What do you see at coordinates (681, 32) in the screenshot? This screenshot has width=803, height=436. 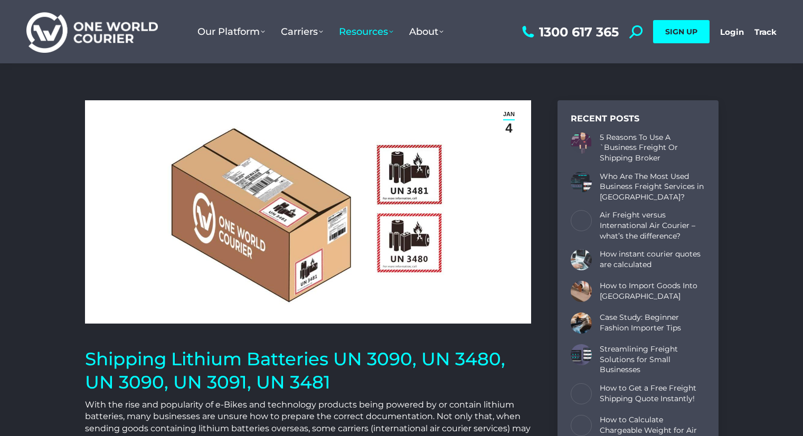 I see `a: SIGN UP` at bounding box center [681, 32].